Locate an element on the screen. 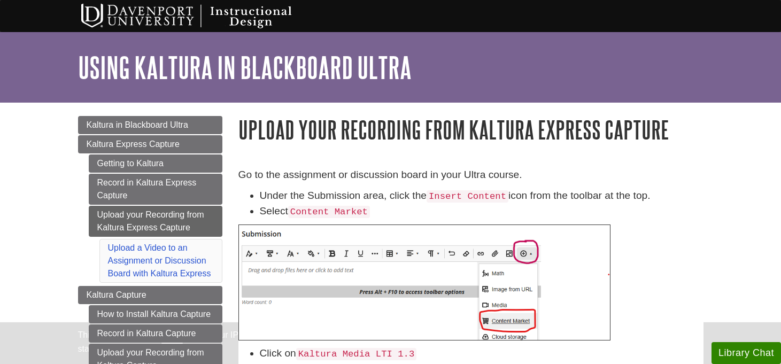  a: Record in Kaltura Express Capture is located at coordinates (155, 189).